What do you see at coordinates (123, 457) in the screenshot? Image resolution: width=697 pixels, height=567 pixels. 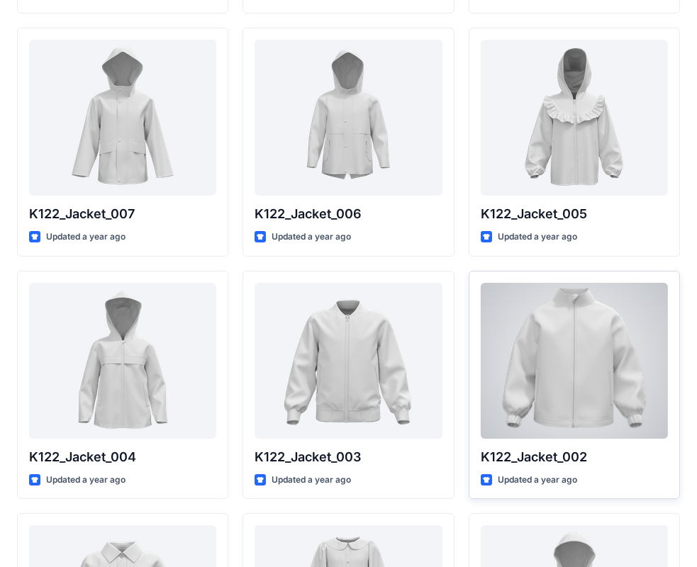 I see `p: K122_Jacket_004` at bounding box center [123, 457].